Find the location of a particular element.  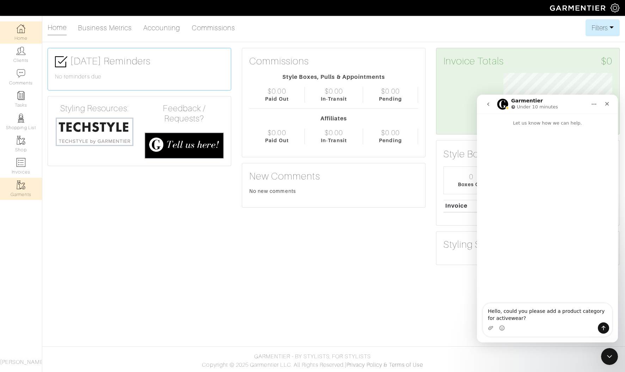

button: Send a message… is located at coordinates (126, 234).